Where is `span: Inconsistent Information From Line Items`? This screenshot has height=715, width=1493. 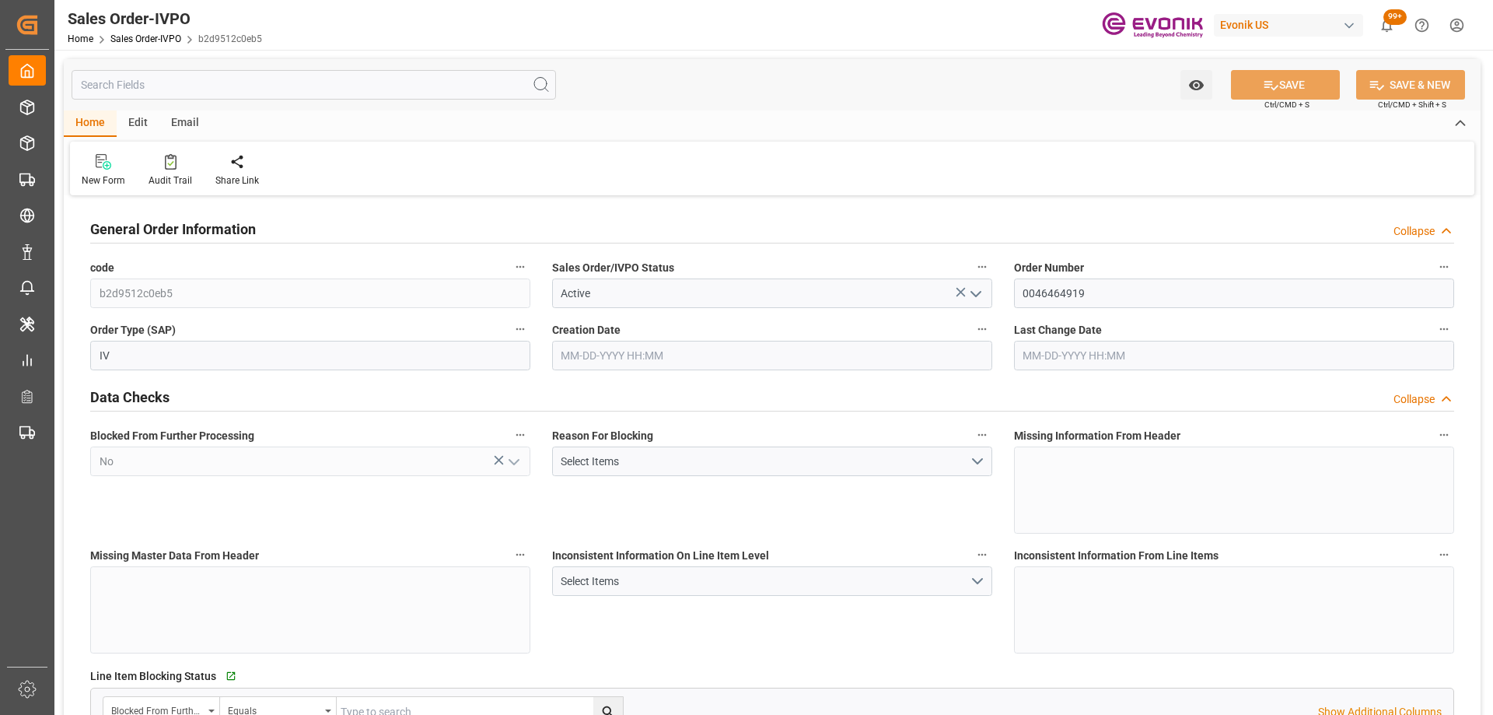 span: Inconsistent Information From Line Items is located at coordinates (1116, 555).